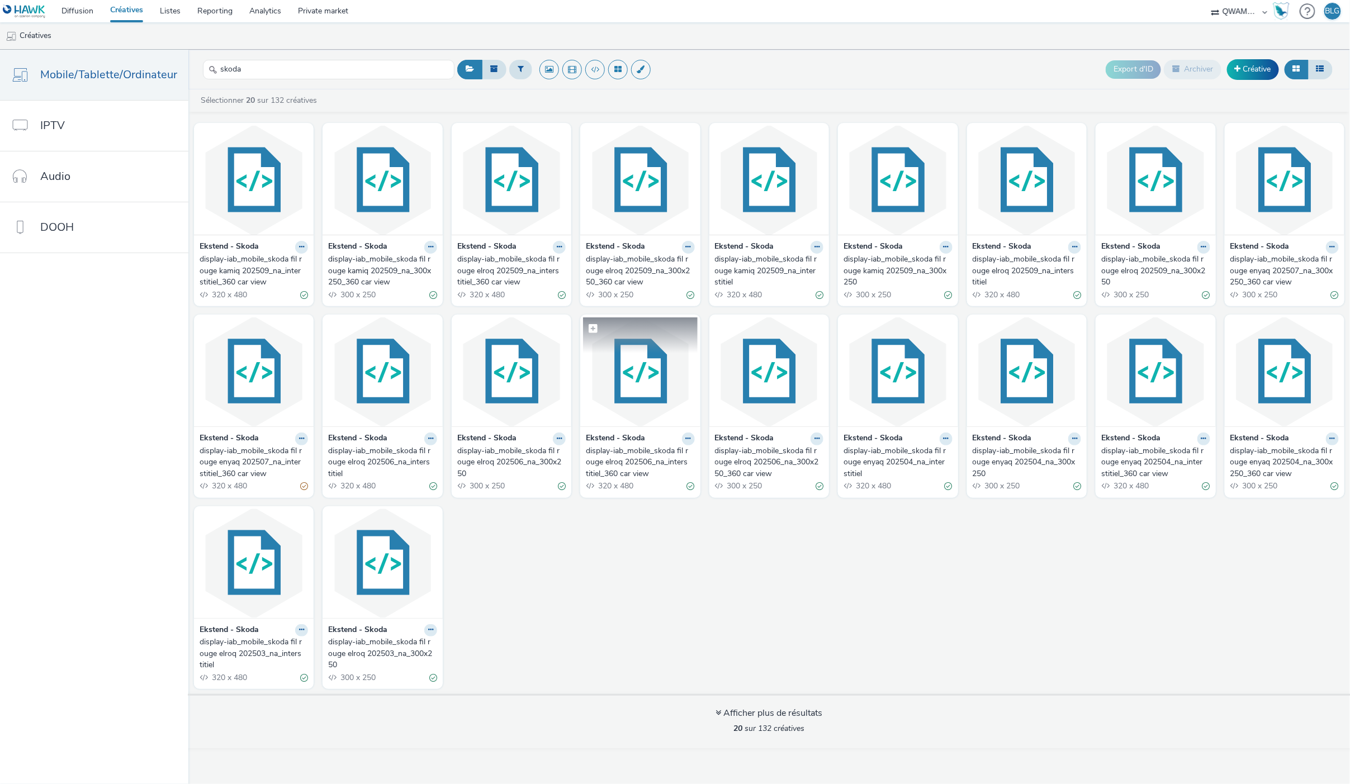 The image size is (1350, 784). I want to click on span: DOOH, so click(57, 227).